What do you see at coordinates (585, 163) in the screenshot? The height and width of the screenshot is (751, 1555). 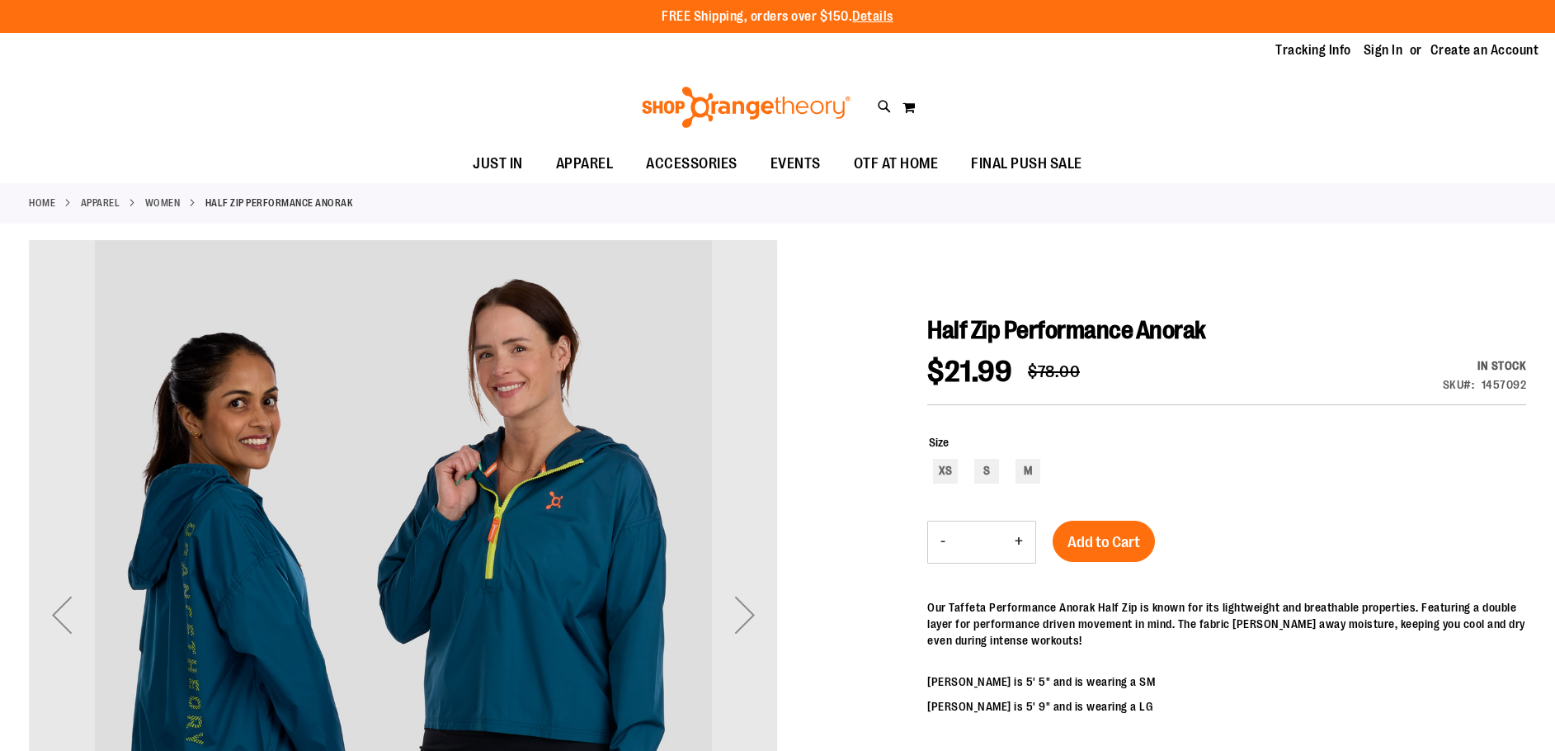 I see `span: APPAREL` at bounding box center [585, 163].